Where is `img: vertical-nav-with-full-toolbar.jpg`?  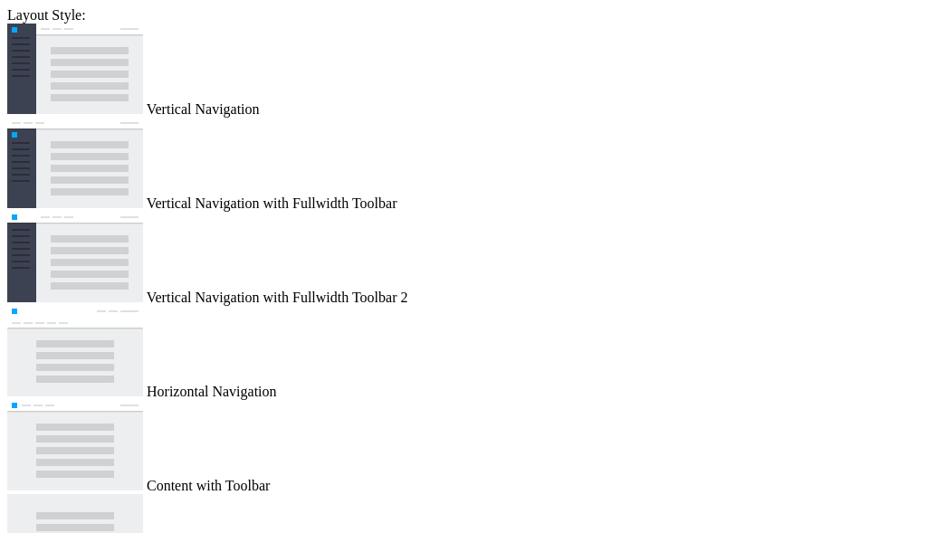 img: vertical-nav-with-full-toolbar.jpg is located at coordinates (75, 163).